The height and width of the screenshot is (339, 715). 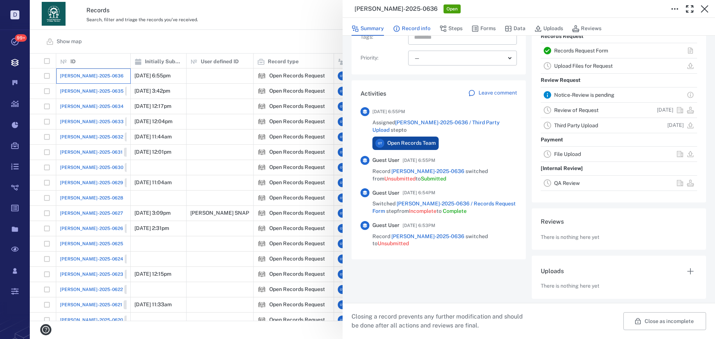 I want to click on button: Uploads, so click(x=549, y=29).